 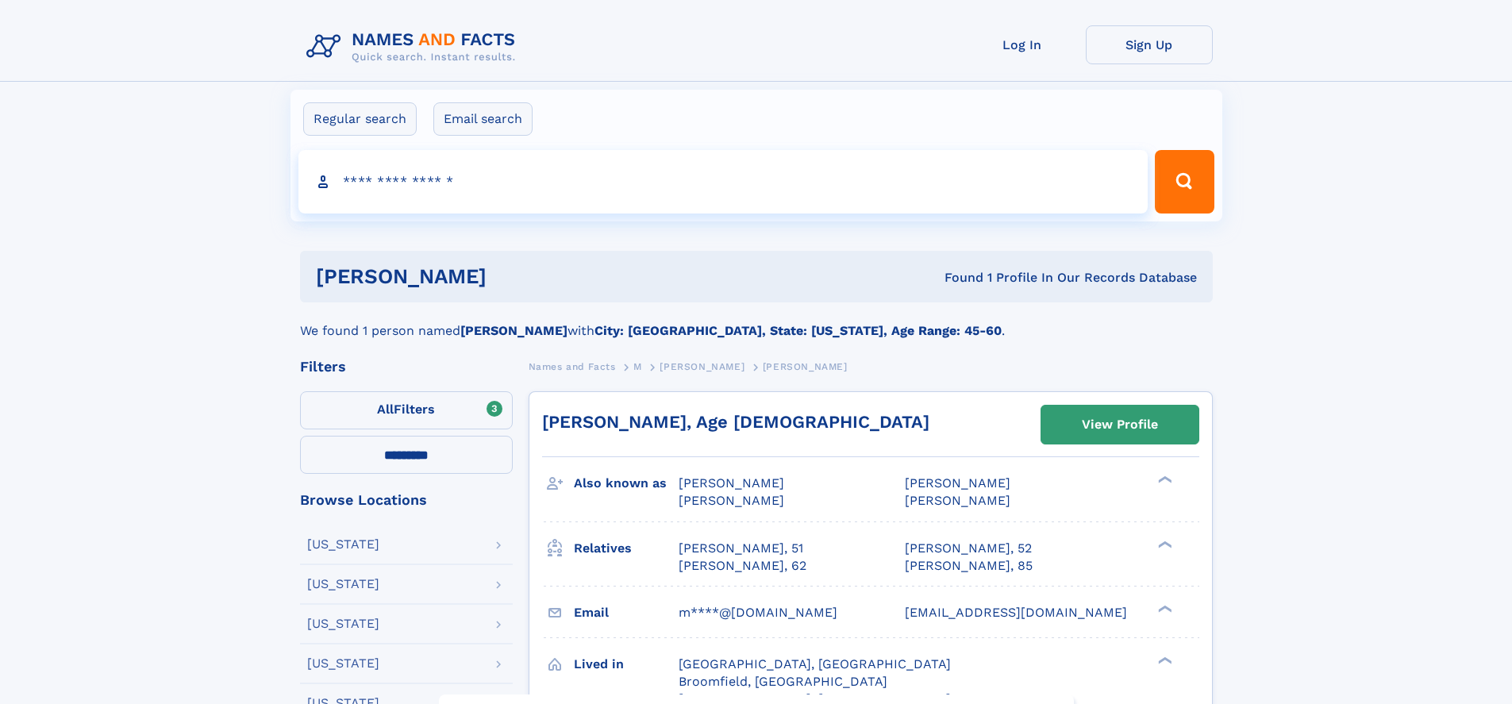 What do you see at coordinates (637, 366) in the screenshot?
I see `a: M` at bounding box center [637, 366].